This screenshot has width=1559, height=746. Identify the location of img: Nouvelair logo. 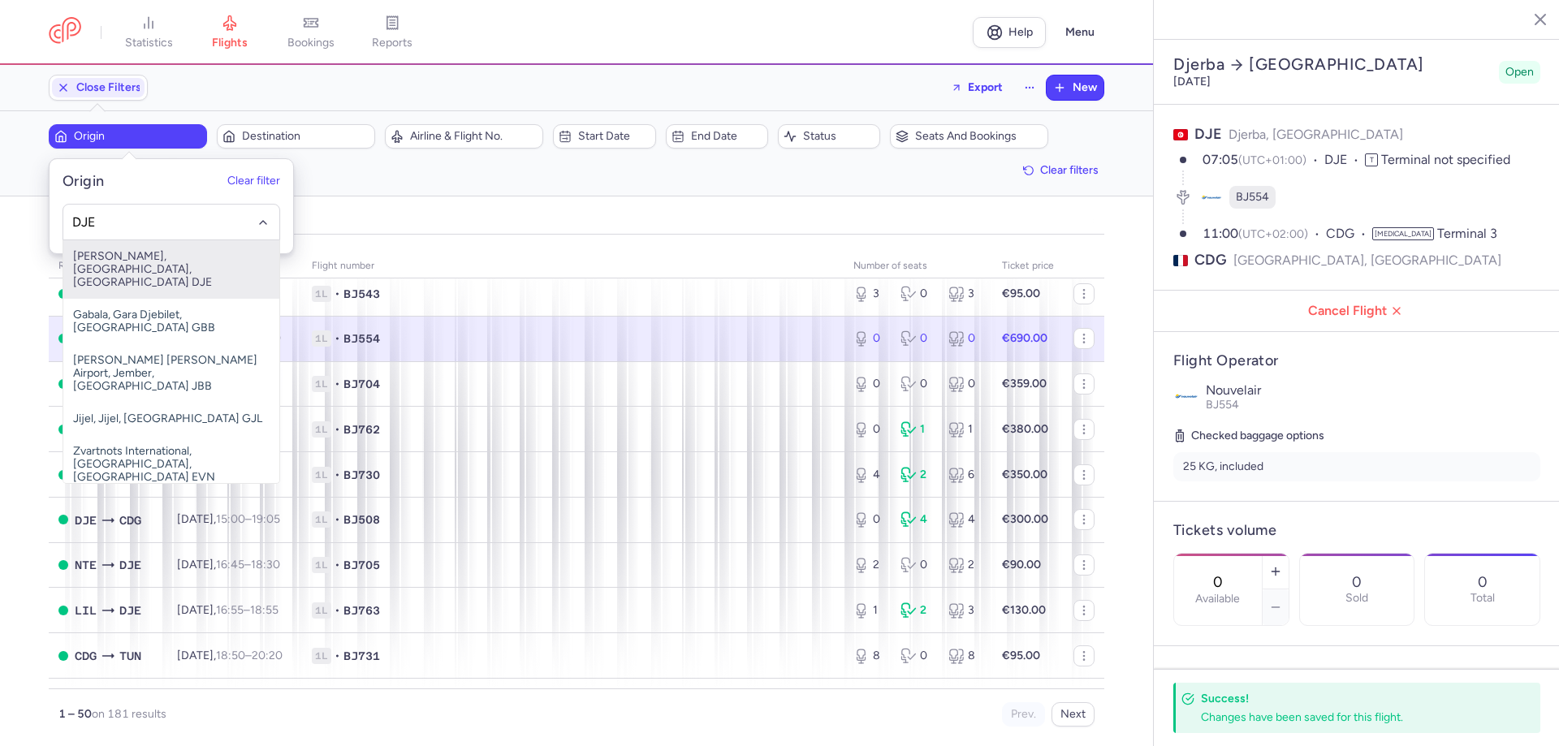
(1186, 396).